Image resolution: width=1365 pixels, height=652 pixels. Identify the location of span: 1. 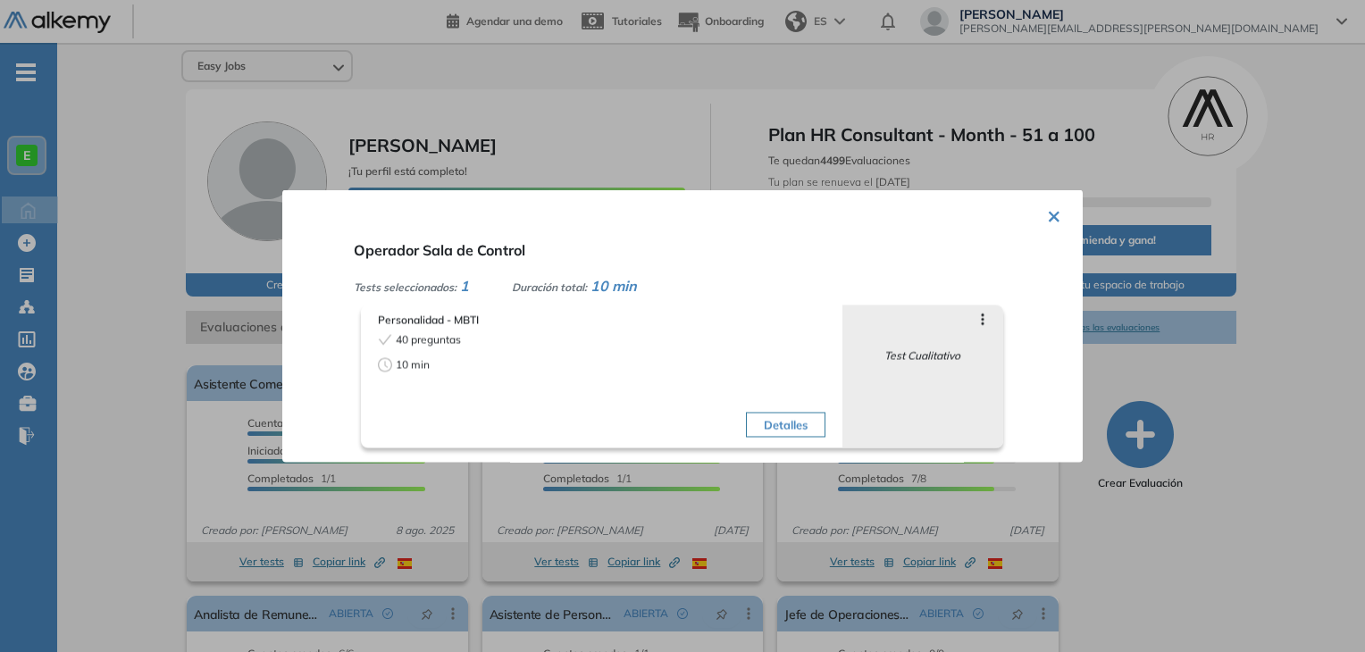
(464, 286).